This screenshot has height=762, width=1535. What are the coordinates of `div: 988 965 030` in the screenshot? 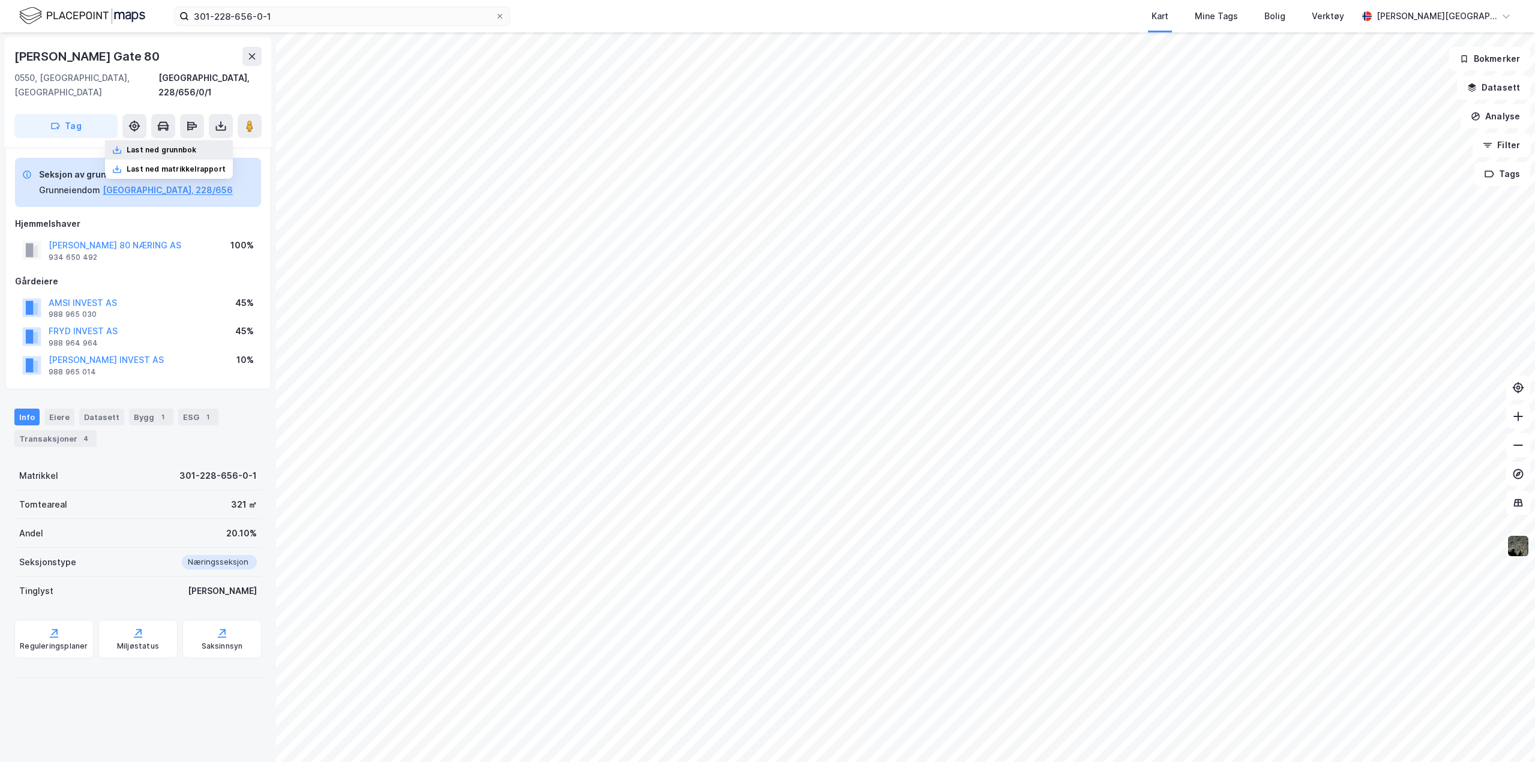 It's located at (73, 314).